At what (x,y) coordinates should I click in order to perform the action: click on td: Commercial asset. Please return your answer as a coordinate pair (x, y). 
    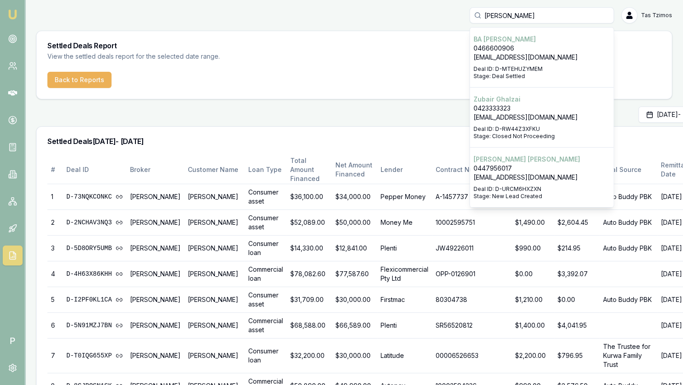
    Looking at the image, I should click on (265, 325).